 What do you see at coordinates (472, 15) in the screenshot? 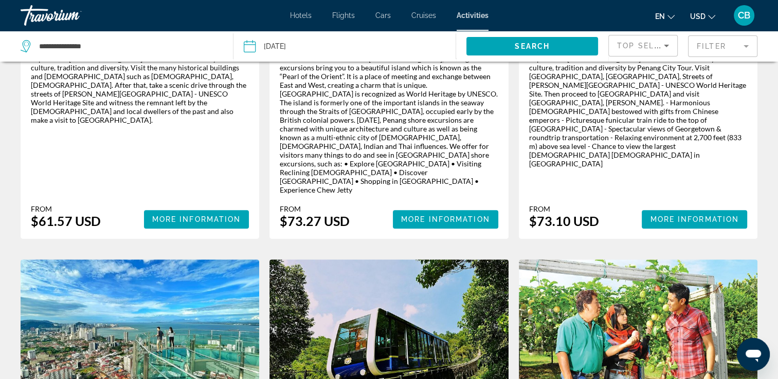
I see `a: Activities` at bounding box center [472, 15].